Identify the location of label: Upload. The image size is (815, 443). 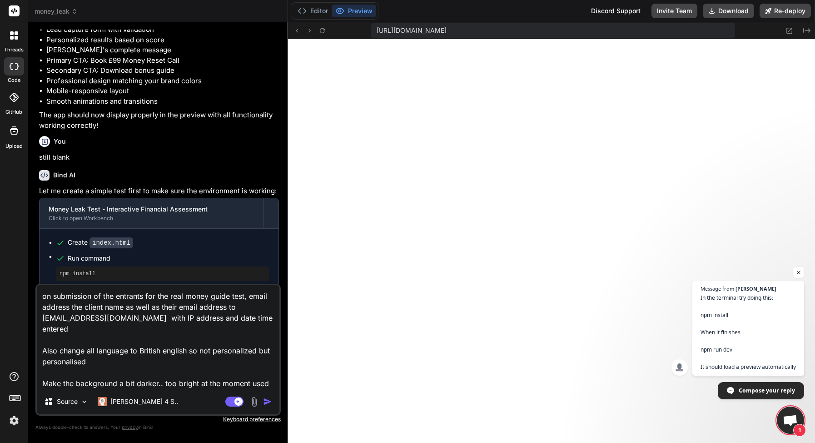
(14, 146).